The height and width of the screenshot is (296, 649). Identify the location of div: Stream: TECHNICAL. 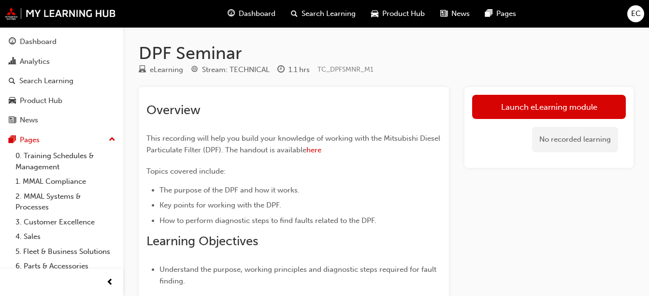
(236, 70).